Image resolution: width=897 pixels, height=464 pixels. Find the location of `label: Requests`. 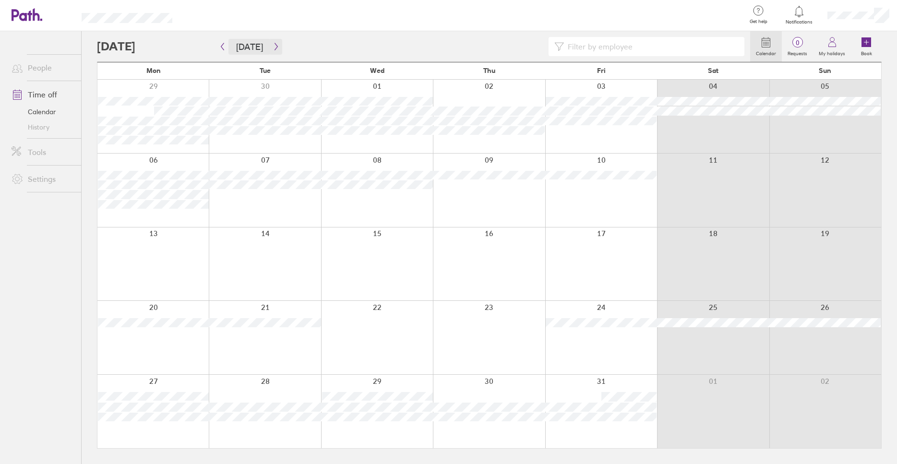

label: Requests is located at coordinates (797, 52).